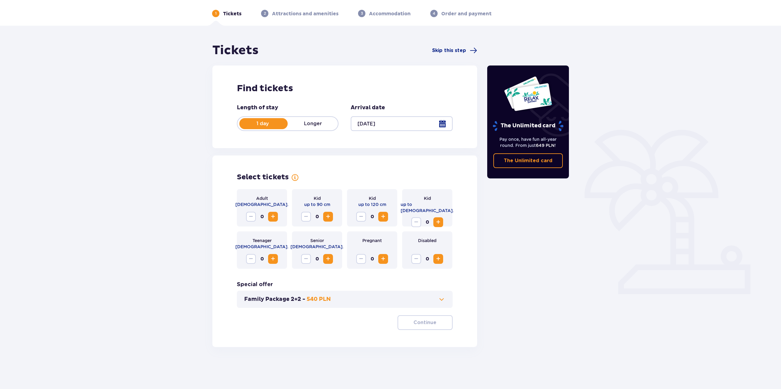 The image size is (781, 389). Describe the element at coordinates (368, 108) in the screenshot. I see `p: Arrival date` at that location.